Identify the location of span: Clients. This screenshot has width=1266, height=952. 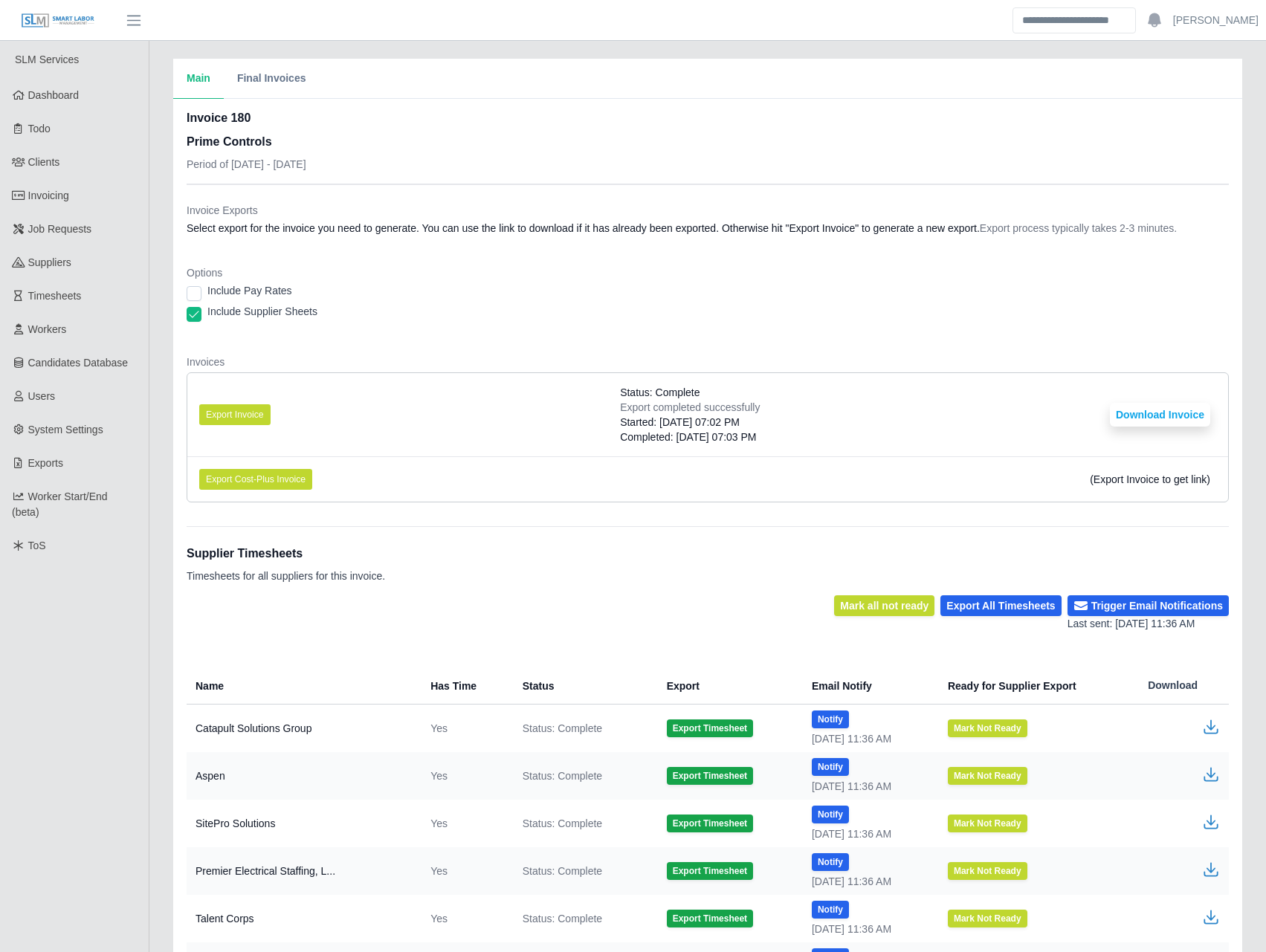
(44, 162).